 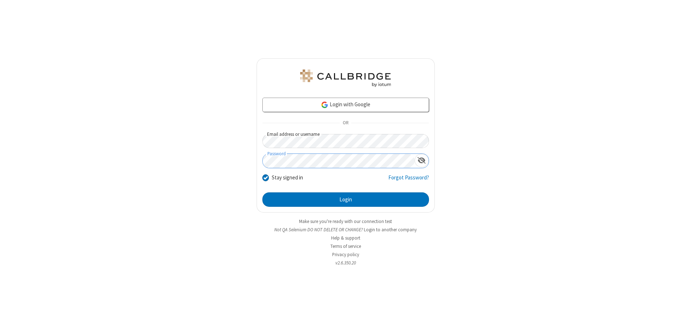 What do you see at coordinates (345, 221) in the screenshot?
I see `a: Make sure you're ready with our connection test` at bounding box center [345, 221].